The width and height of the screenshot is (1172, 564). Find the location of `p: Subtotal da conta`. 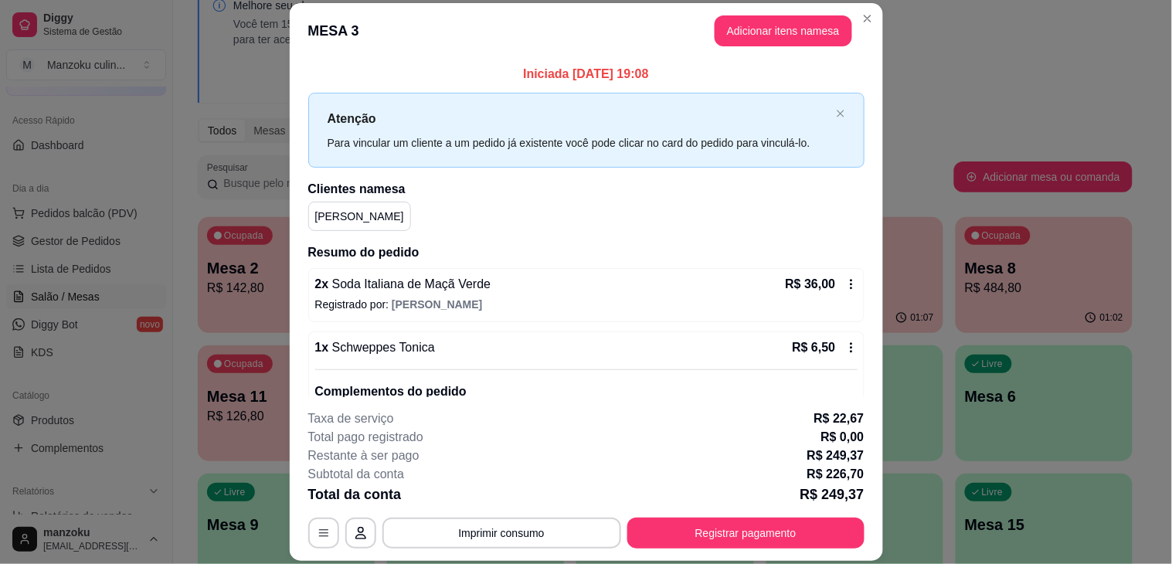

p: Subtotal da conta is located at coordinates (356, 475).